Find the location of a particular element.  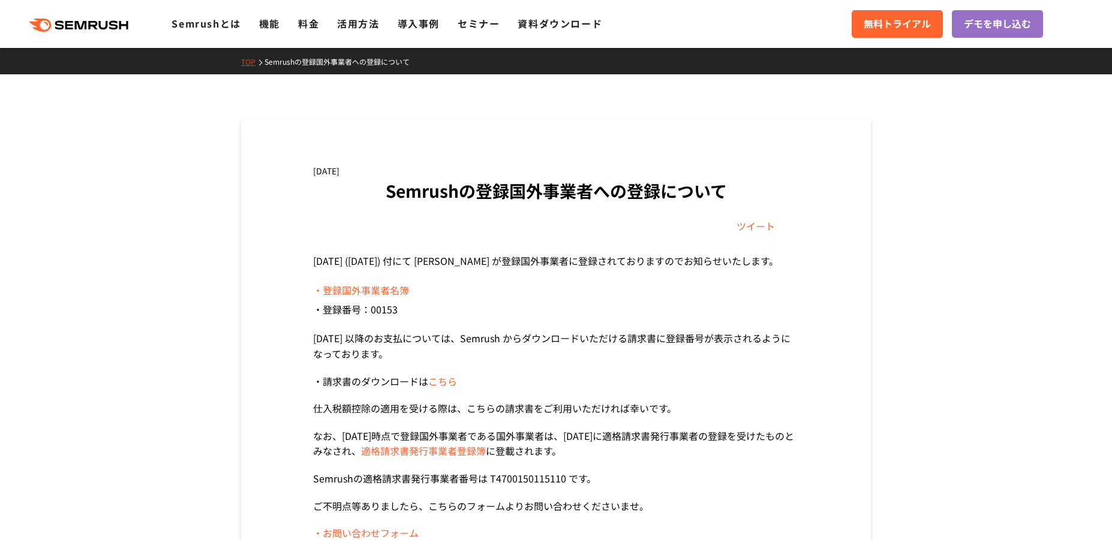

p: Semrushの適格請求書発行事業者番号は T4700150115110 です。 is located at coordinates (556, 479).